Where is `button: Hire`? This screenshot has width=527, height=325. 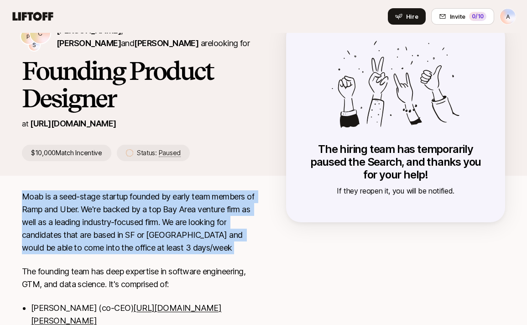
button: Hire is located at coordinates (407, 16).